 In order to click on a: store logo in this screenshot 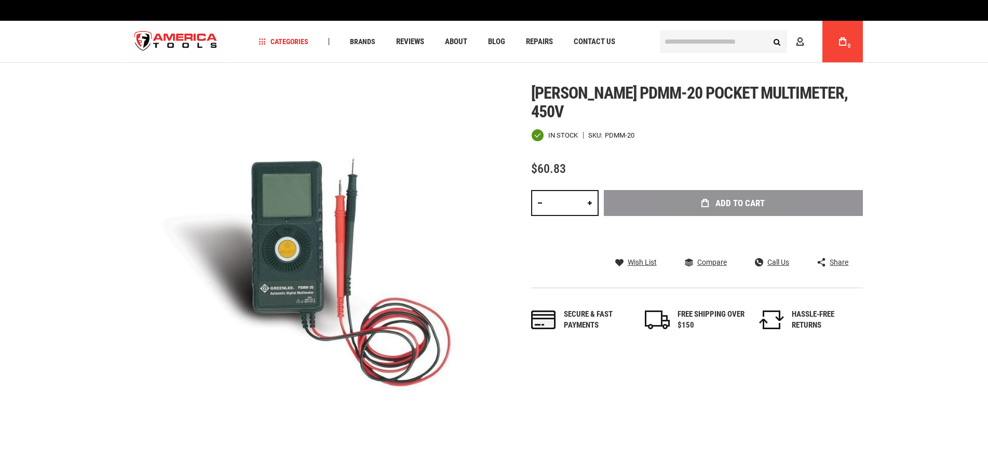, I will do `click(176, 42)`.